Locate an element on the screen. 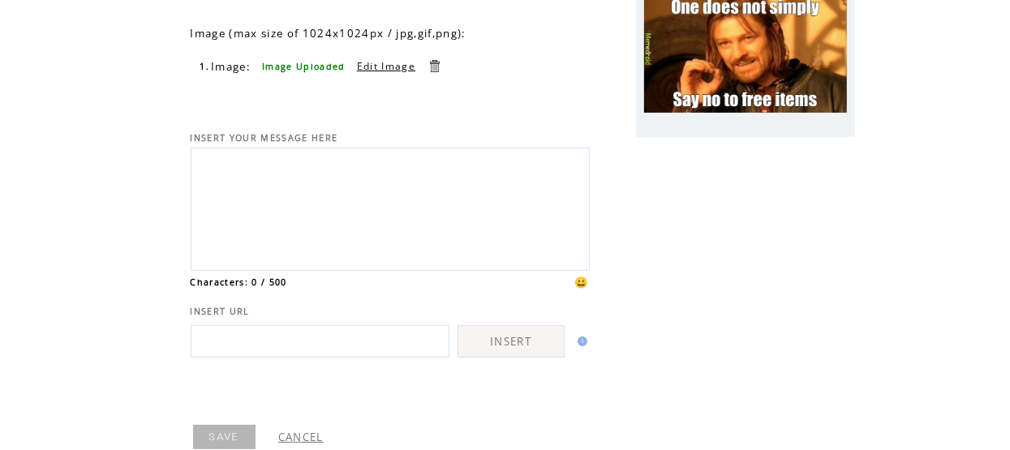 The width and height of the screenshot is (1010, 450). span: Image: is located at coordinates (230, 67).